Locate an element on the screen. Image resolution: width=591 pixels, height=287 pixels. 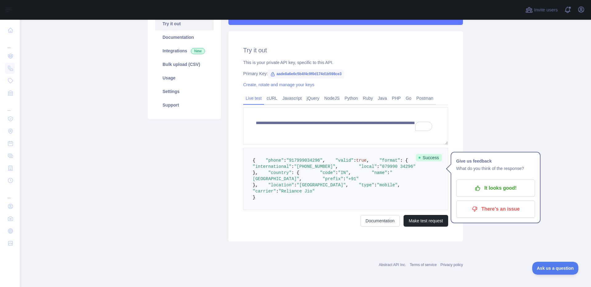
span: "format" is located at coordinates (390, 160).